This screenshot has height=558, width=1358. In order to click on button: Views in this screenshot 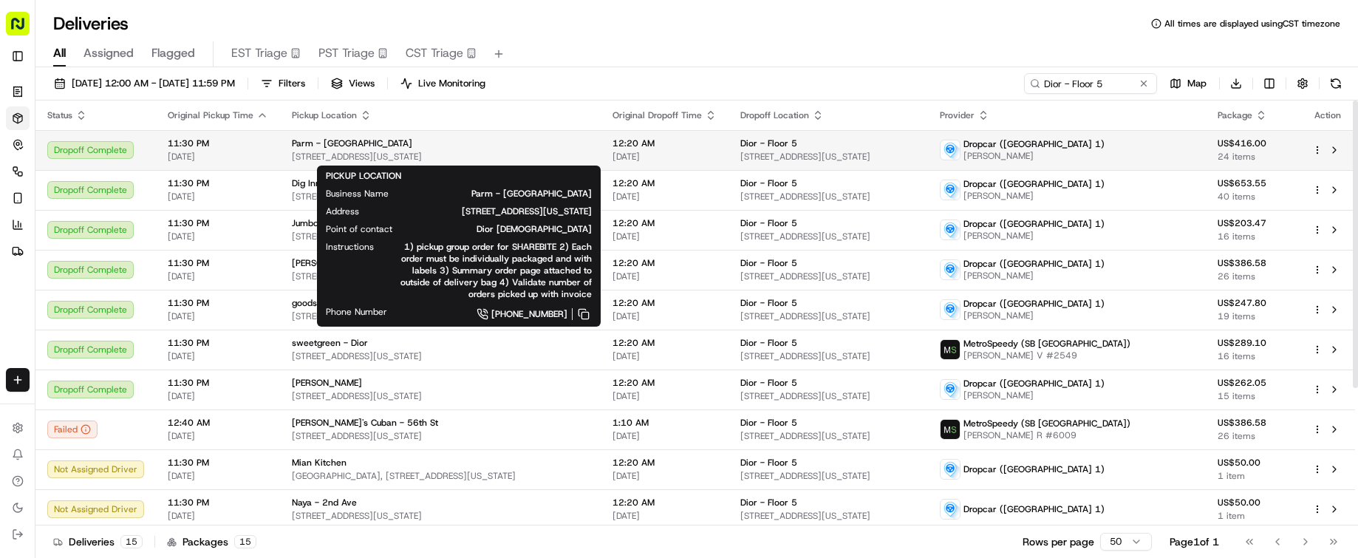, I will do `click(352, 83)`.